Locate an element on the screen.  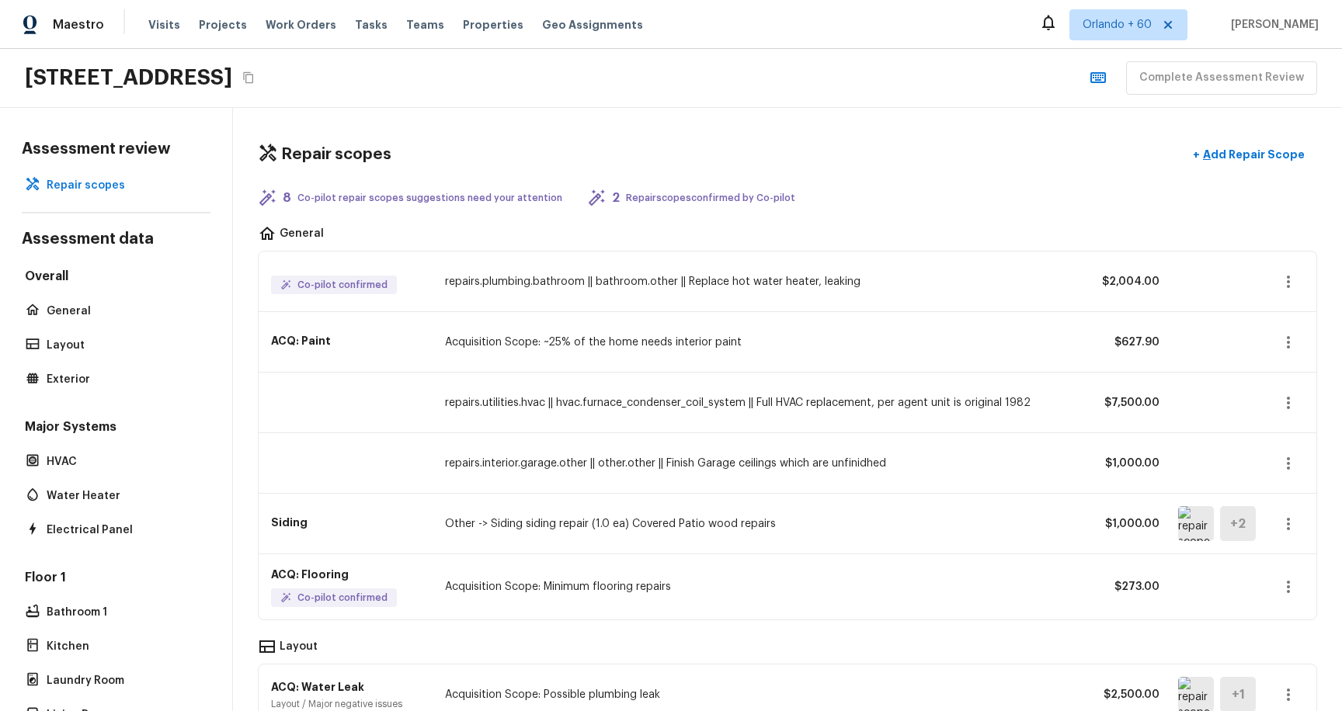
h4: Assessment data is located at coordinates (116, 241).